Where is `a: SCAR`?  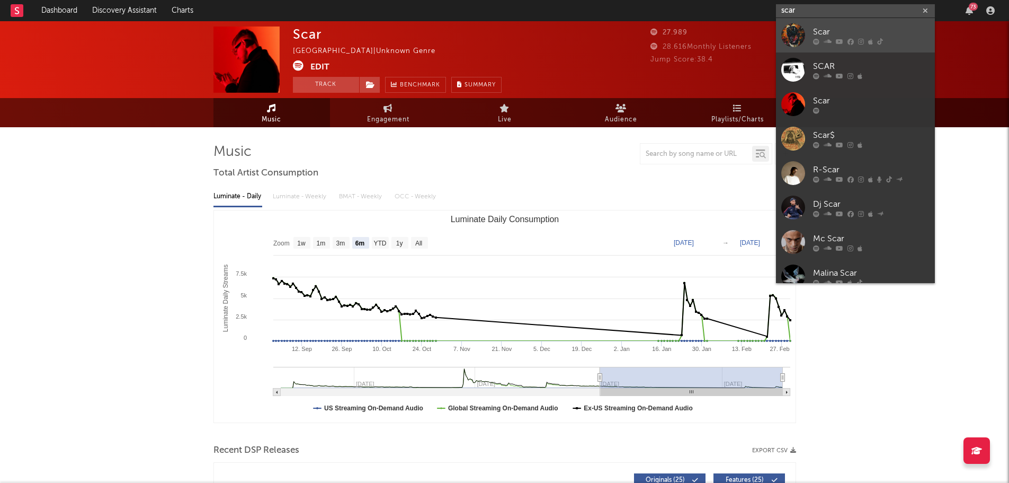 a: SCAR is located at coordinates (856, 69).